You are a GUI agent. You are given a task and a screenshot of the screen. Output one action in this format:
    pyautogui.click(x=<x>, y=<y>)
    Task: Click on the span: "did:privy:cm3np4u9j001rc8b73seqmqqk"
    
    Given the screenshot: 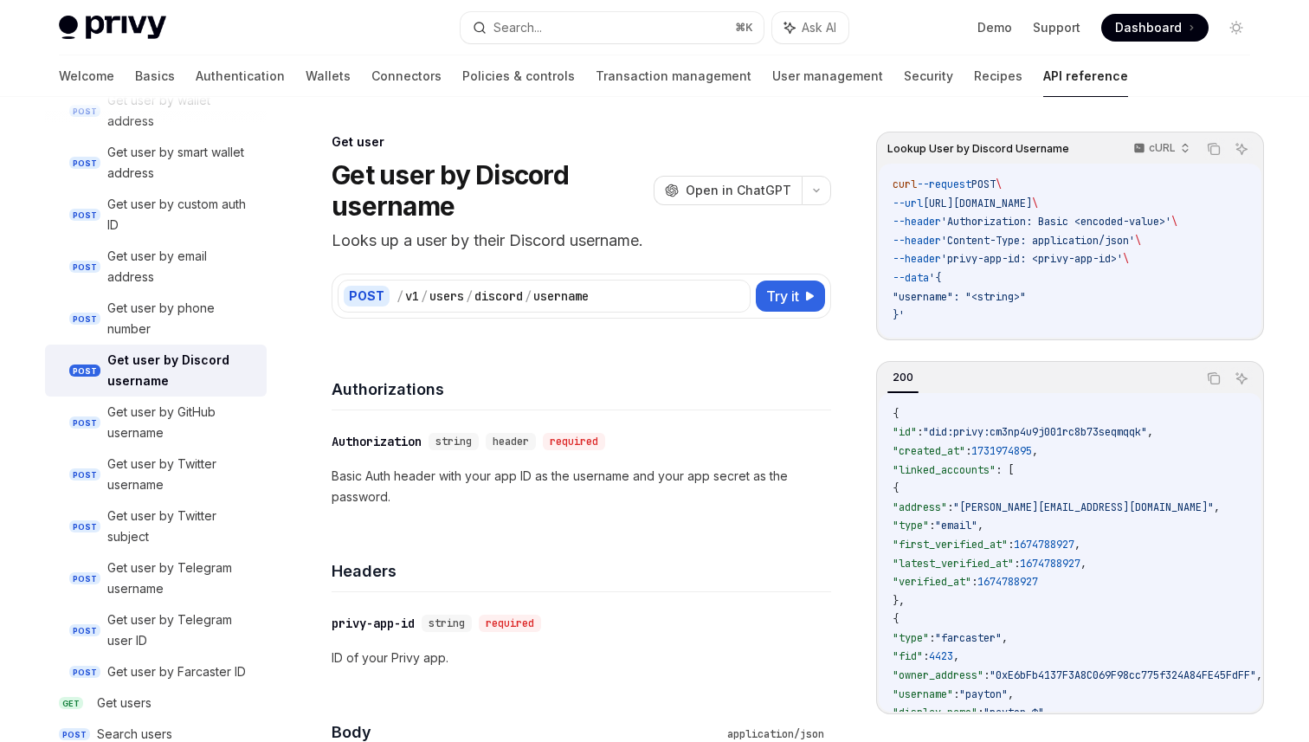 What is the action you would take?
    pyautogui.click(x=1034, y=432)
    